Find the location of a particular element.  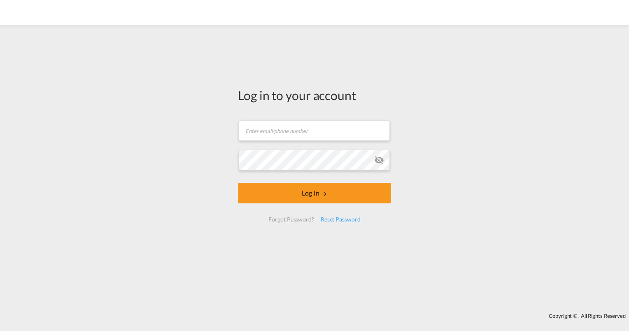

div: Forgot Password? is located at coordinates (291, 220).